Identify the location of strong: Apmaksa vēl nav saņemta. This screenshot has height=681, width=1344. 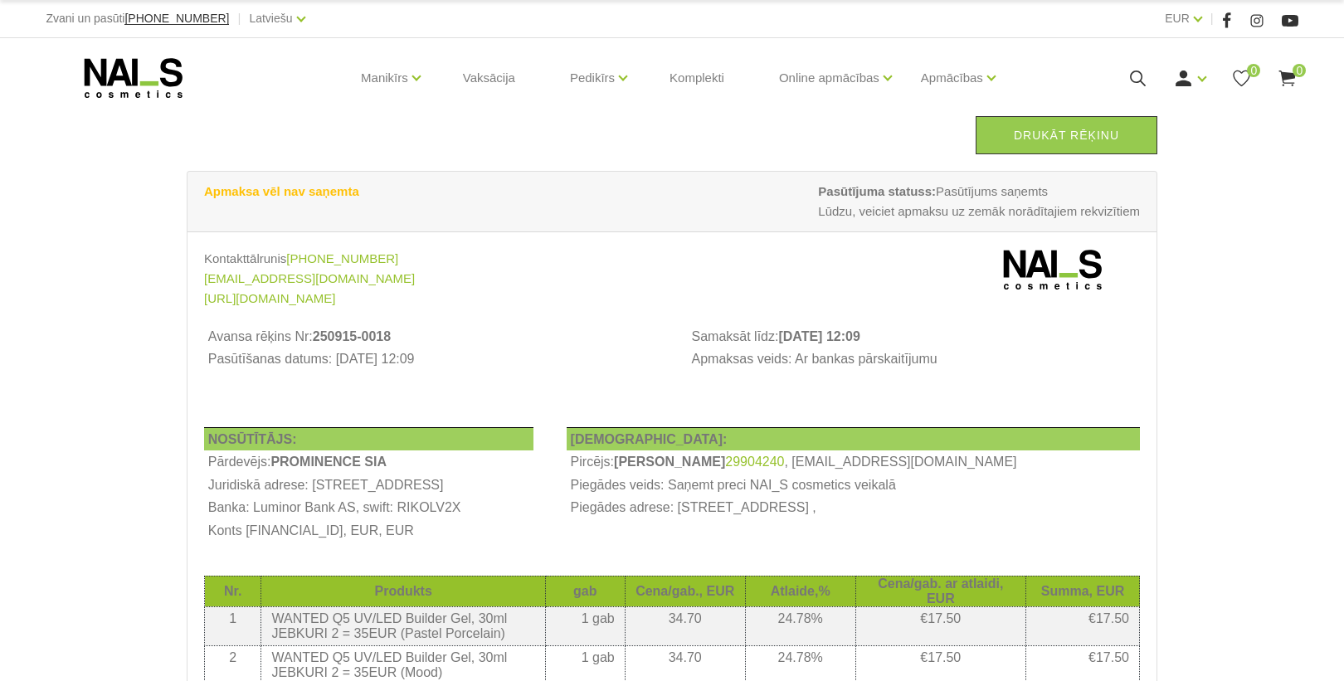
(281, 191).